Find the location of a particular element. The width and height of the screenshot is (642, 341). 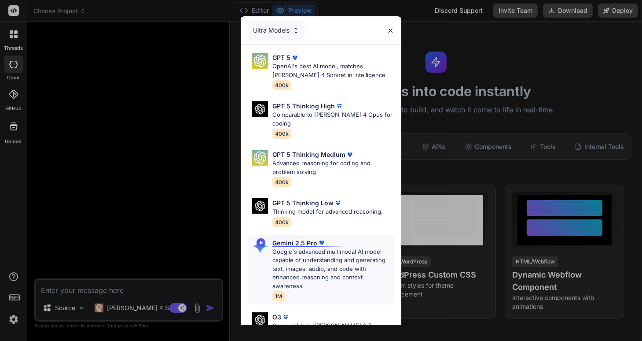

p: Google's advanced multimodal AI model capable of understanding and generating text, images, audio... is located at coordinates (333, 269).